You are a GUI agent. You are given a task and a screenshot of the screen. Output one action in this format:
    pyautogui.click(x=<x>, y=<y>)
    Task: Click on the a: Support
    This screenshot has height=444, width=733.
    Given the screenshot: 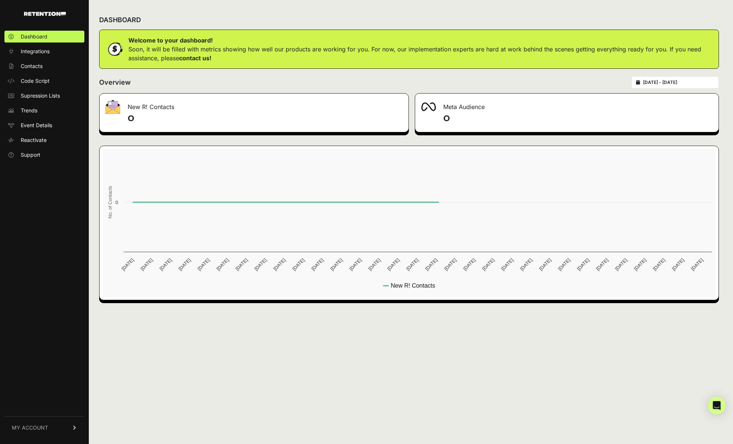 What is the action you would take?
    pyautogui.click(x=44, y=155)
    